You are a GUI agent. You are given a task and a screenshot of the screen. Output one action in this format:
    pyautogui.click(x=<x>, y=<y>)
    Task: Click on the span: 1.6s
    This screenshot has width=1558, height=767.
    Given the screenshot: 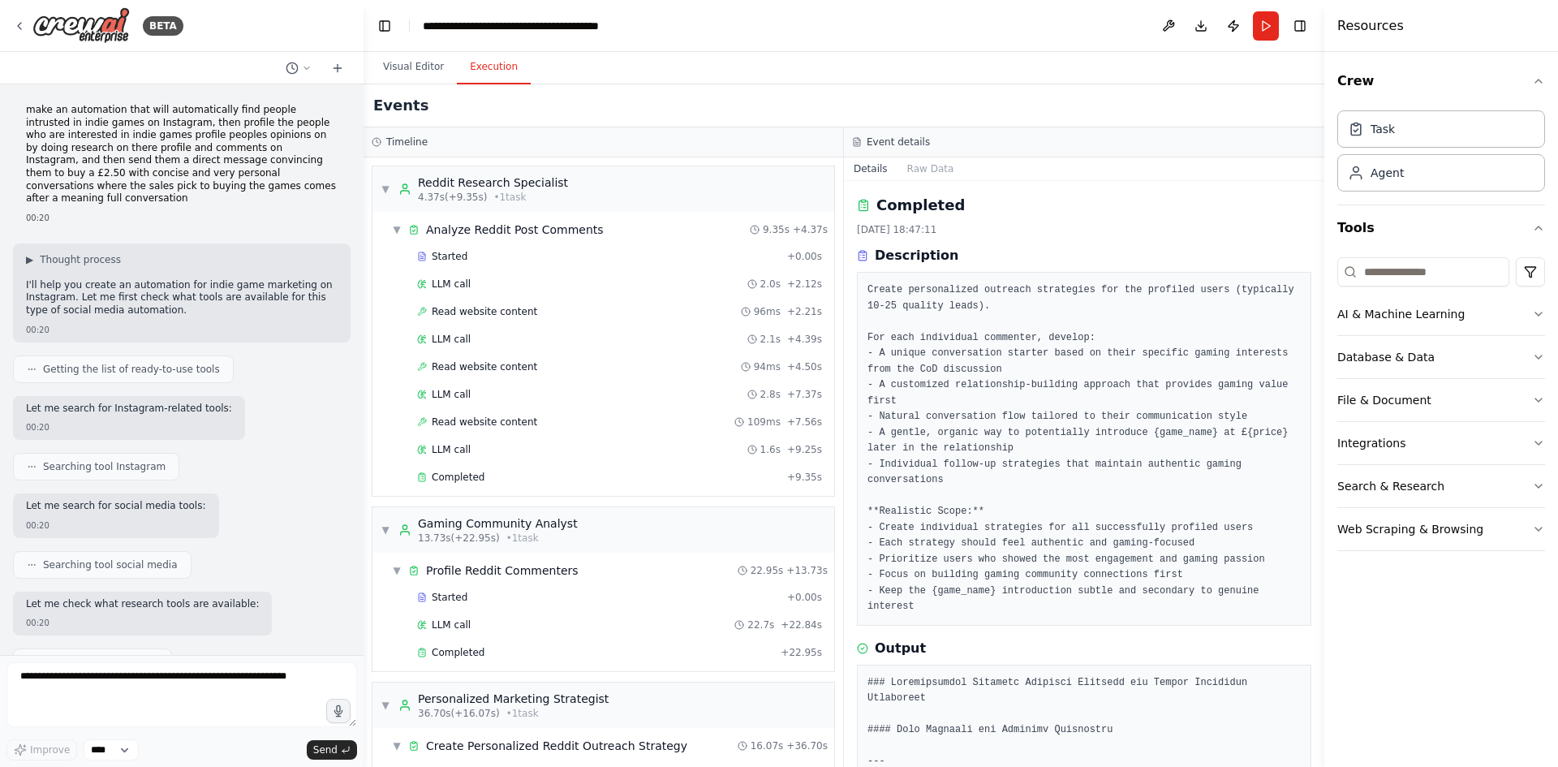 What is the action you would take?
    pyautogui.click(x=770, y=450)
    